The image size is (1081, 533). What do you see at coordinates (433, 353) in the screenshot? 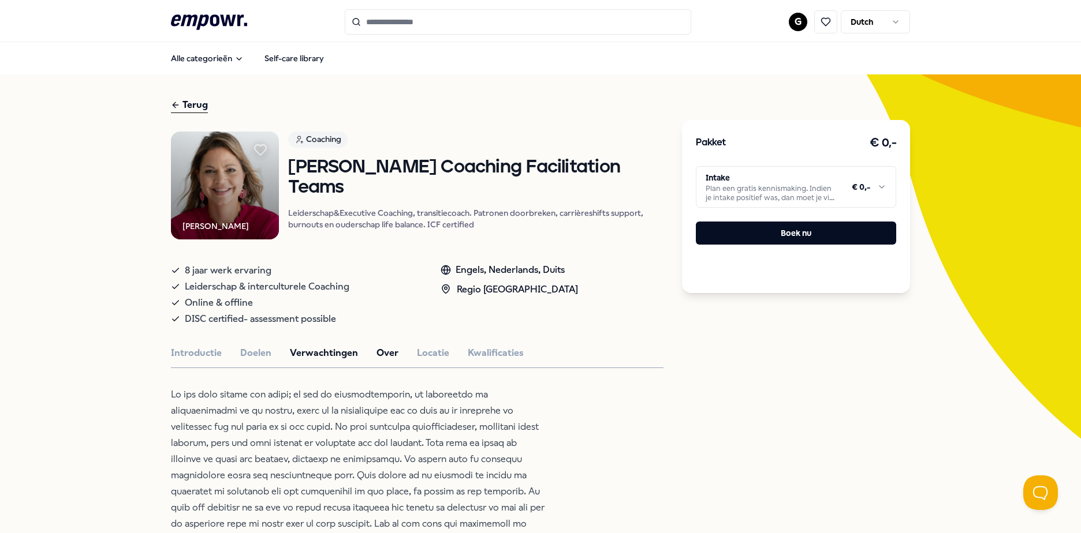
I see `button: Locatie` at bounding box center [433, 353].